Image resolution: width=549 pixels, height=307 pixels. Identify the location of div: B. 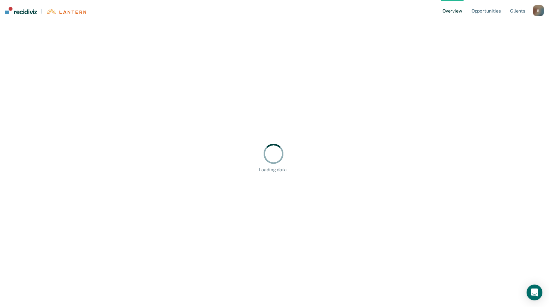
(538, 11).